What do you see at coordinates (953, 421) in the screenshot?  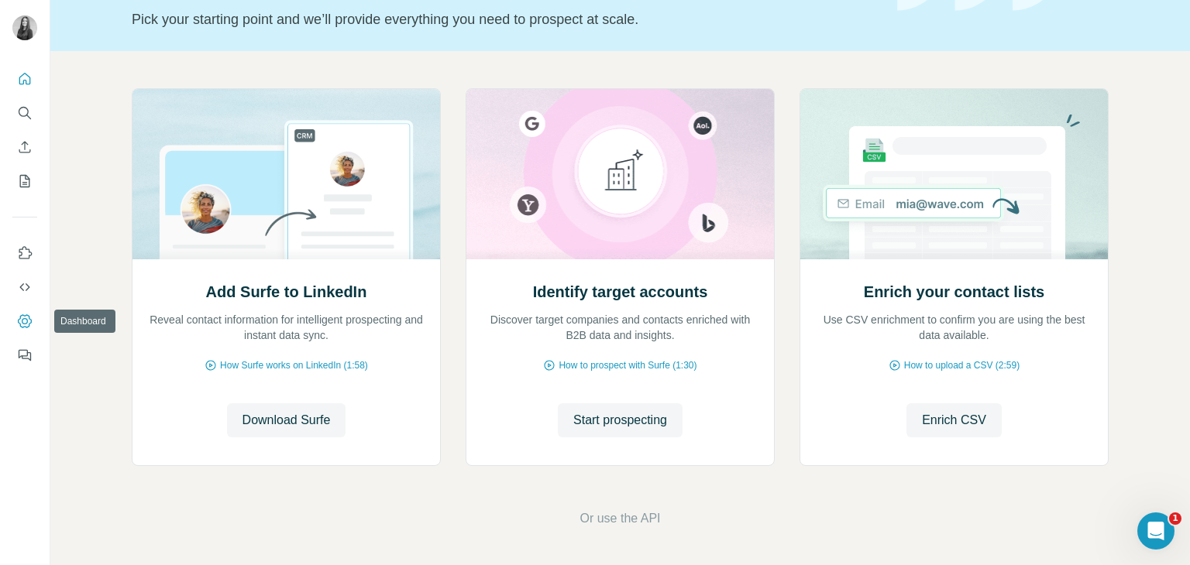 I see `span: Enrich CSV` at bounding box center [953, 421].